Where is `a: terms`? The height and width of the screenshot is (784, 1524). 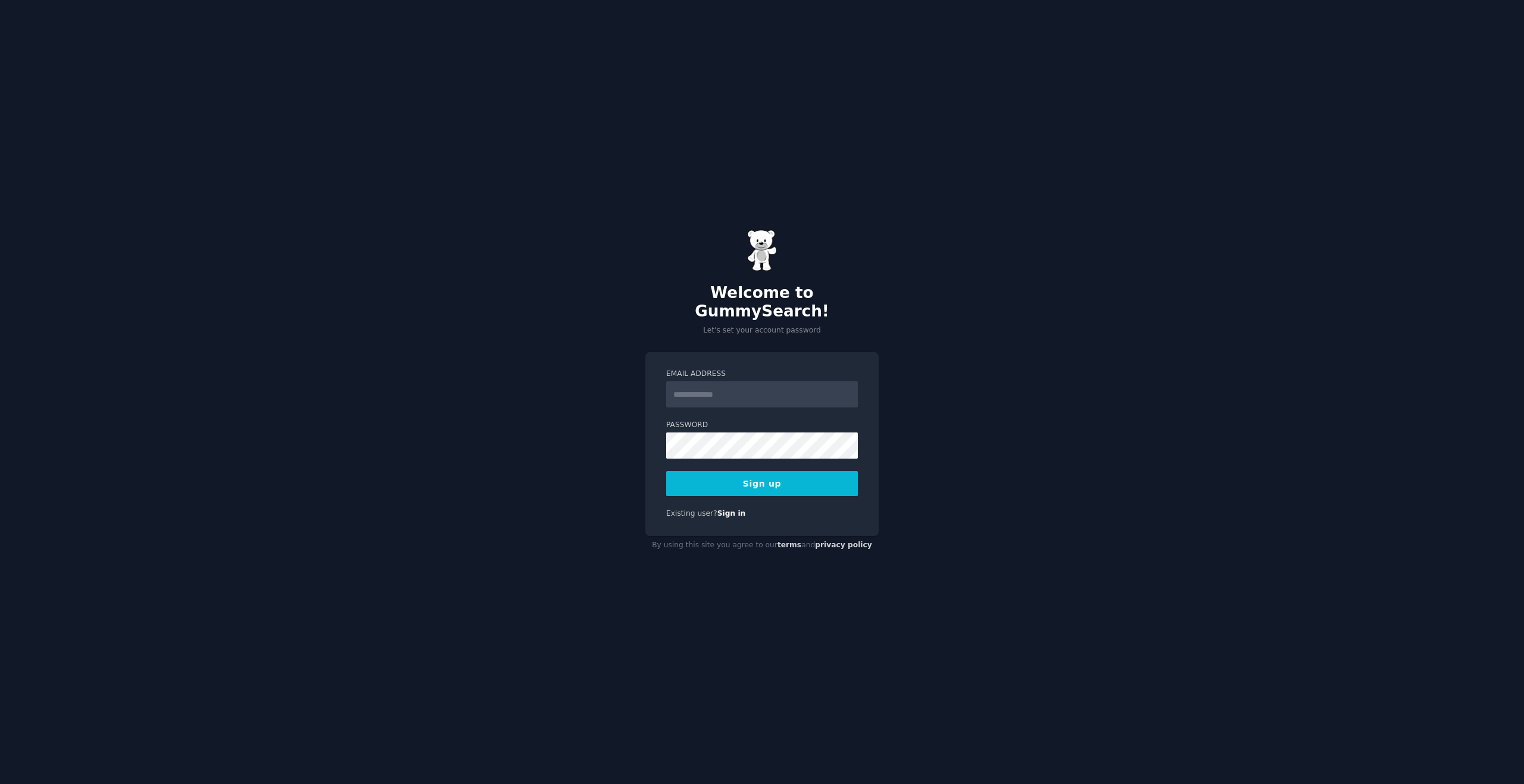
a: terms is located at coordinates (789, 545).